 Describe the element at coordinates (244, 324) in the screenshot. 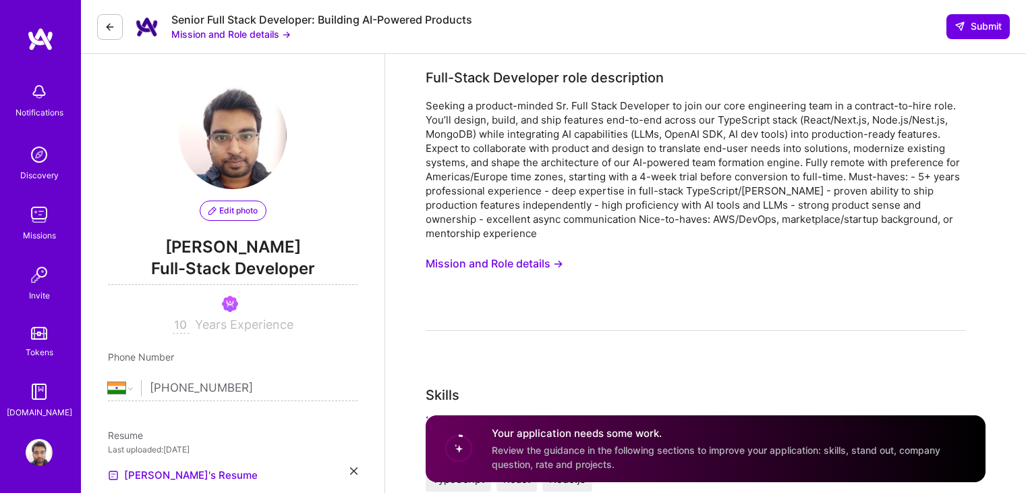

I see `span: Years Experience` at that location.